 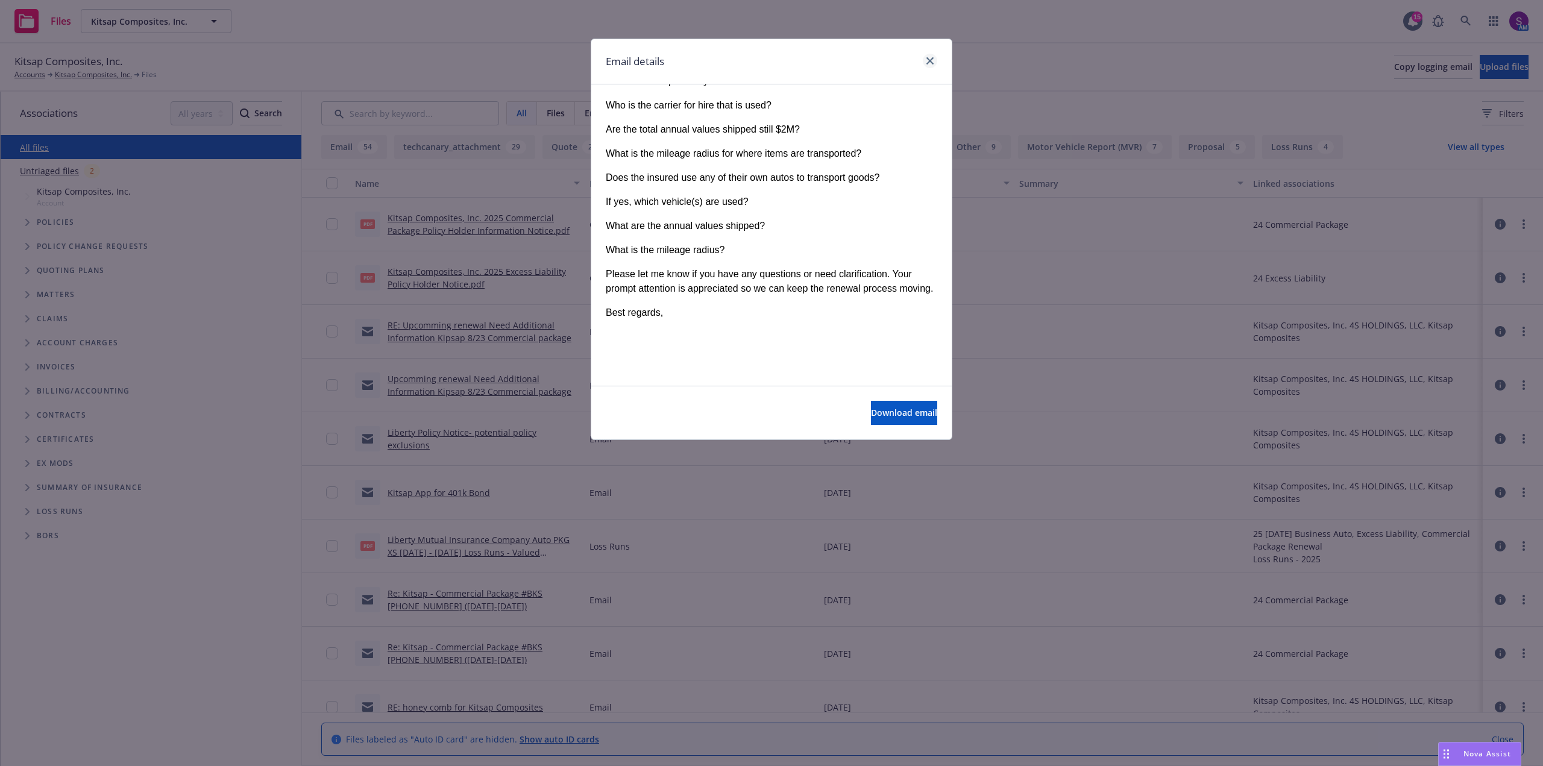 What do you see at coordinates (904, 413) in the screenshot?
I see `button: Download email` at bounding box center [904, 413].